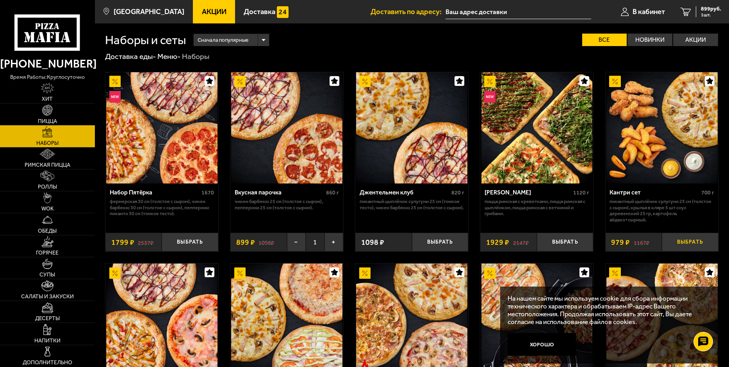 The image size is (729, 367). What do you see at coordinates (408, 12) in the screenshot?
I see `span: Доставить по адресу:` at bounding box center [408, 12].